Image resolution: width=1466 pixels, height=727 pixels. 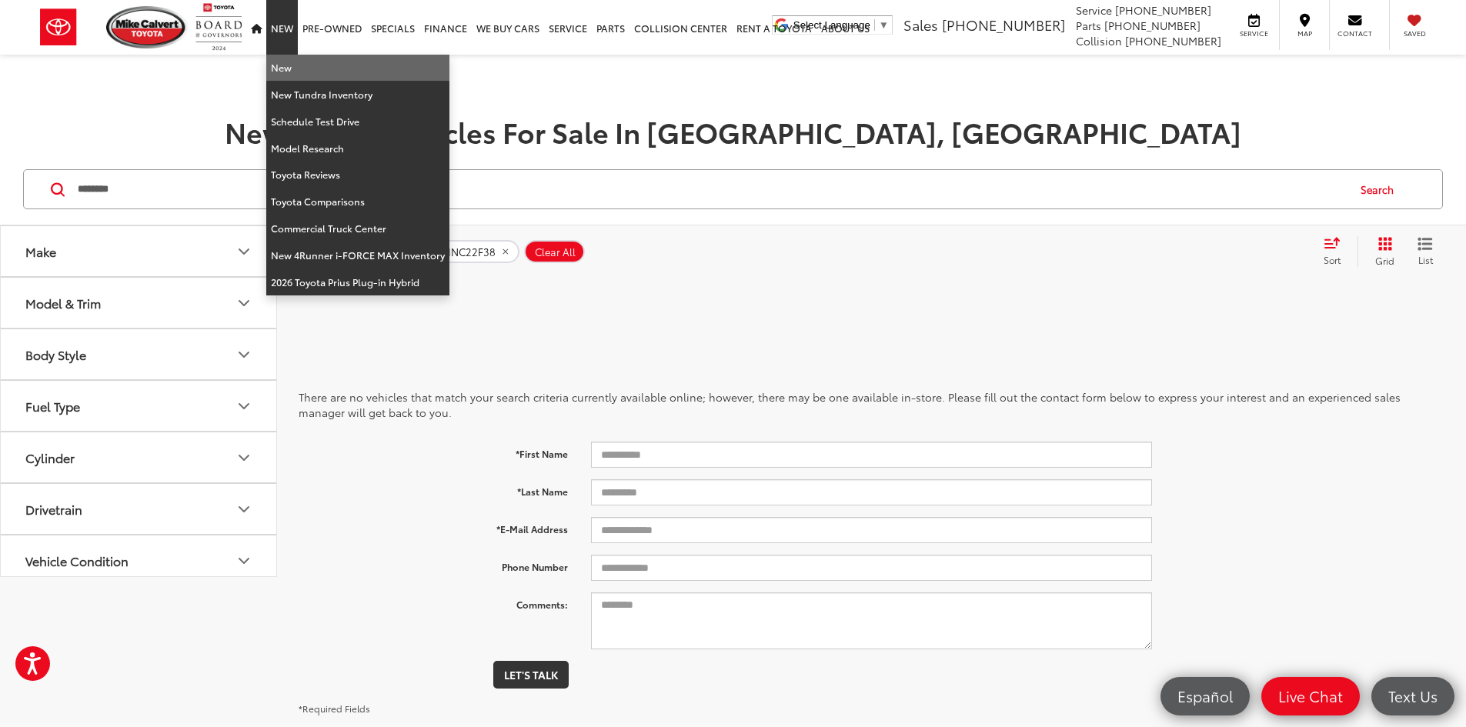 What do you see at coordinates (1088, 25) in the screenshot?
I see `span: Parts` at bounding box center [1088, 25].